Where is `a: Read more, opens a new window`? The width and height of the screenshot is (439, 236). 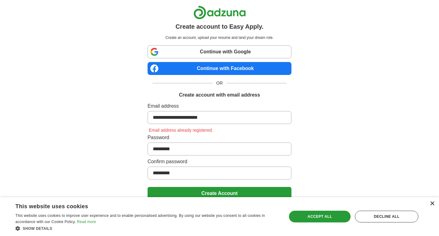
a: Read more, opens a new window is located at coordinates (87, 221).